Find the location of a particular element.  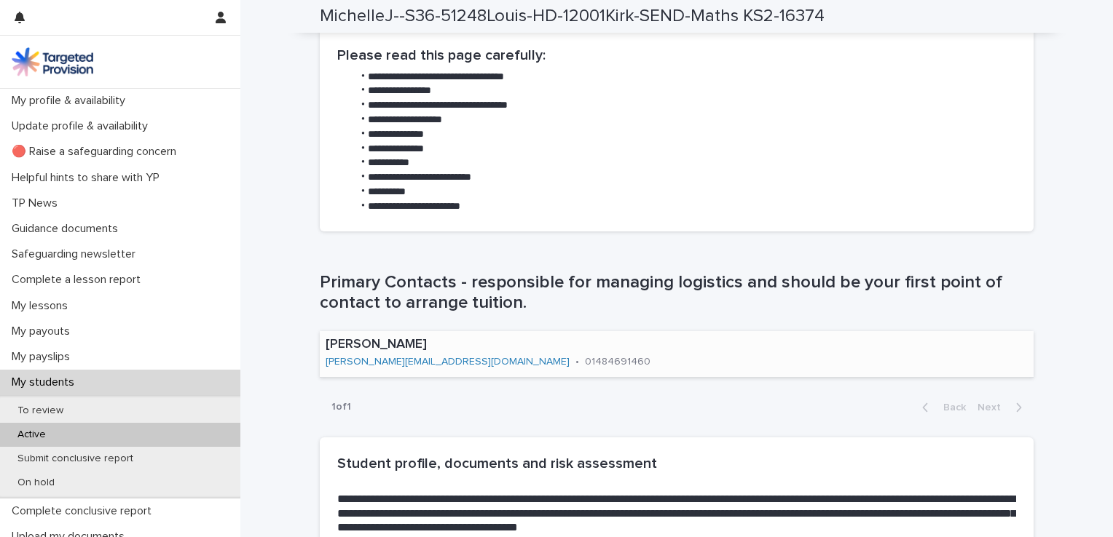

p: Update profile & availability is located at coordinates (82, 126).